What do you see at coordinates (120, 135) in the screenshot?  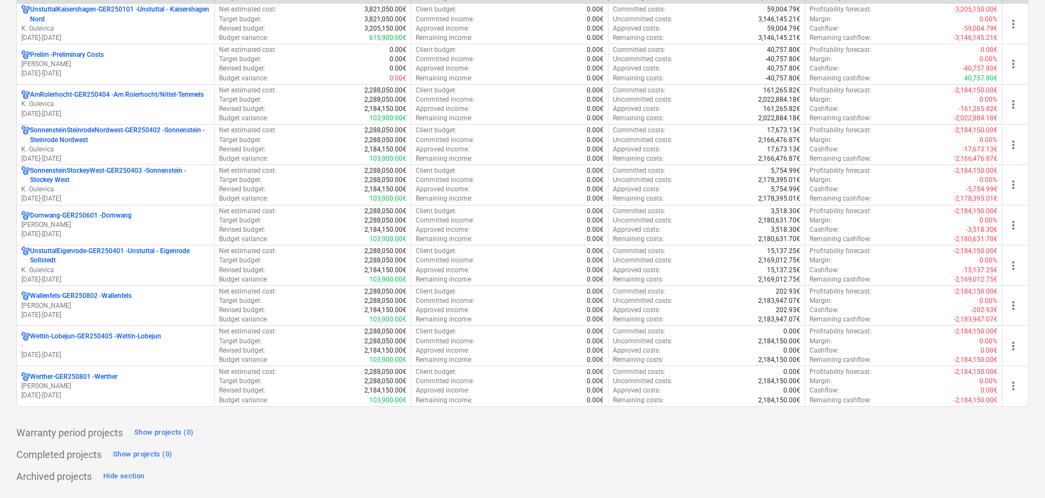 I see `p: SonnensteinSteinrodeNordwest-GER250402 - Sonnenstein - Steinrode Nordwest` at bounding box center [120, 135].